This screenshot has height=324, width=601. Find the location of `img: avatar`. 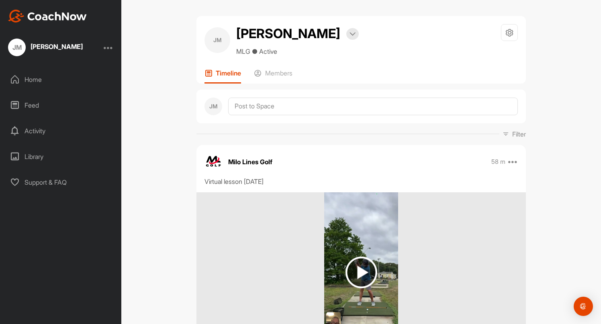

img: avatar is located at coordinates (213, 162).